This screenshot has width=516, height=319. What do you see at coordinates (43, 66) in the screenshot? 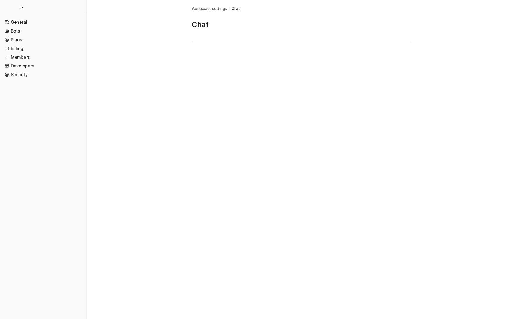
I see `a: Developers` at bounding box center [43, 66].